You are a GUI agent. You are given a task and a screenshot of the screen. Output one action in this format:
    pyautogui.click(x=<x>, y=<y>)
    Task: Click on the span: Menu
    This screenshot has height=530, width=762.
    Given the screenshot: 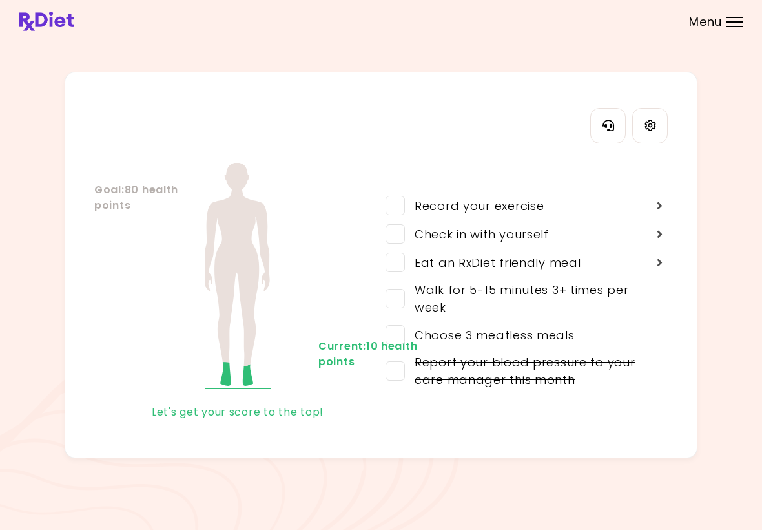 What is the action you would take?
    pyautogui.click(x=706, y=22)
    